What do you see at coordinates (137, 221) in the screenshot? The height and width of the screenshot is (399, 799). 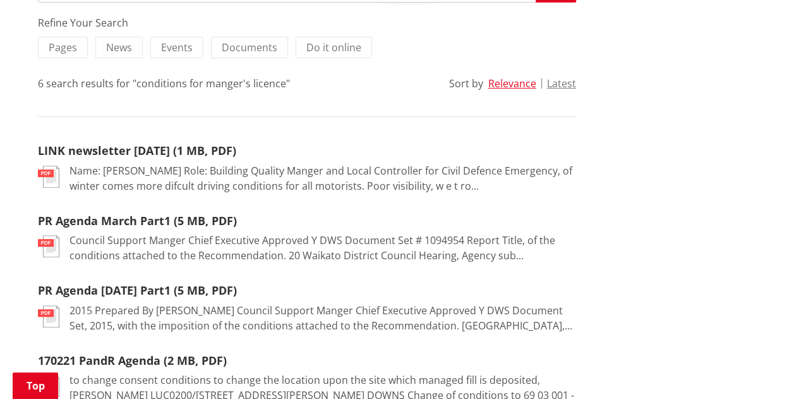 I see `a: PR Agenda March Part1 (5 MB, PDF)` at bounding box center [137, 221].